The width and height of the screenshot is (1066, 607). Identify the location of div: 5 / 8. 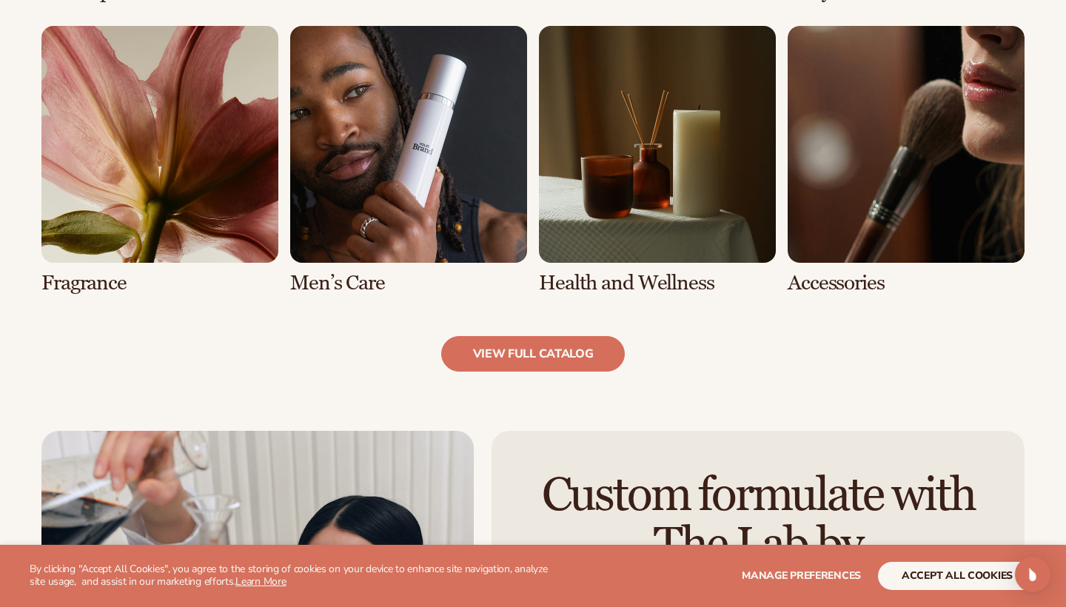
(160, 160).